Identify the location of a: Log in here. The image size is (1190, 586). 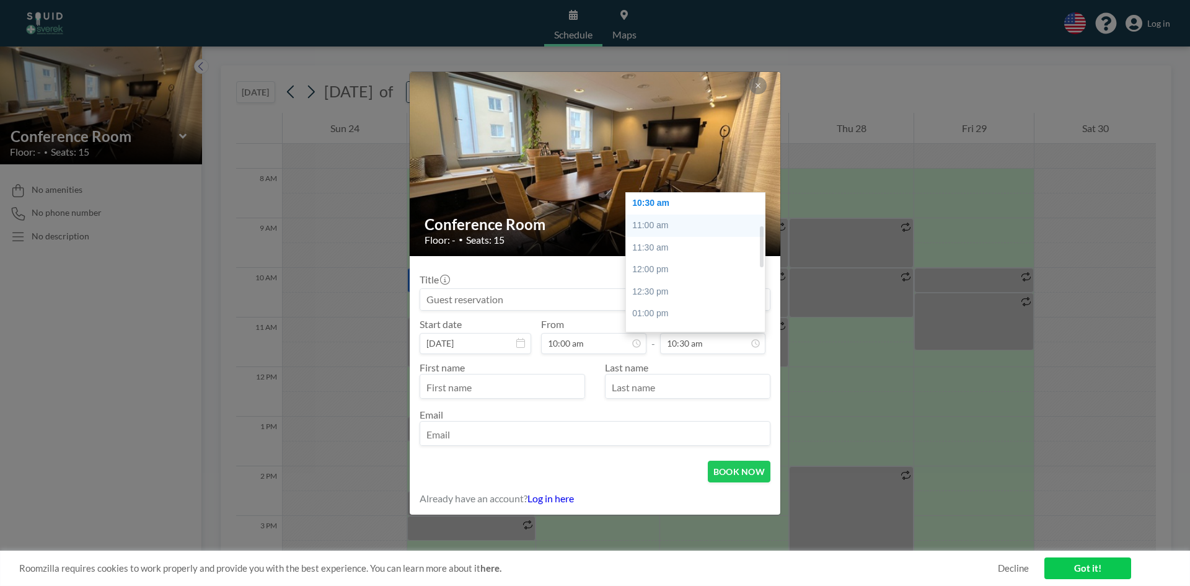
(550, 498).